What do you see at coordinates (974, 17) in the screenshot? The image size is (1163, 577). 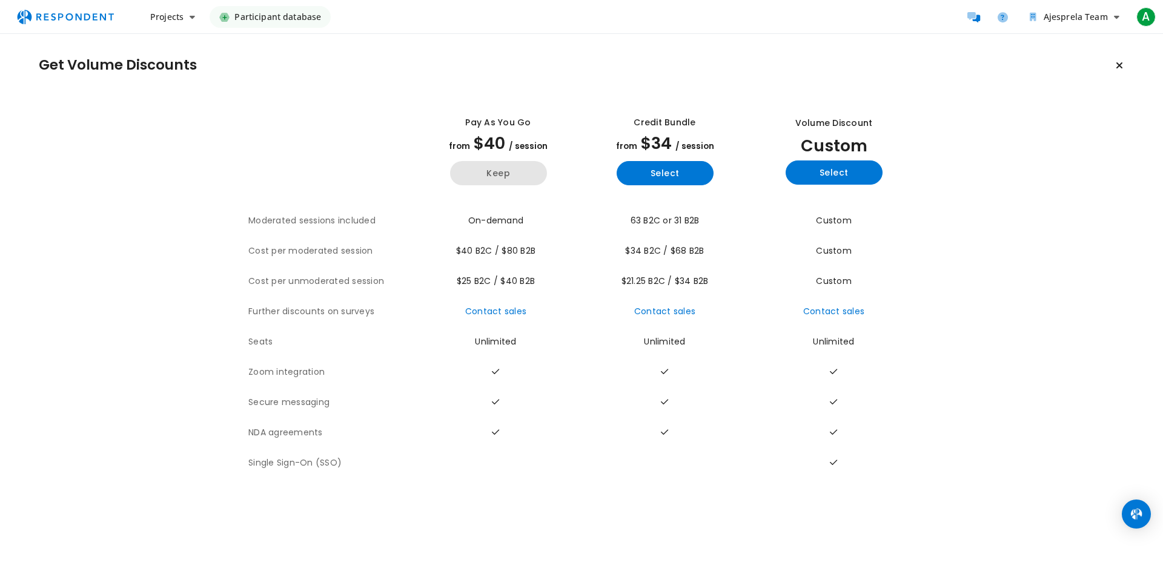 I see `a: Message participants` at bounding box center [974, 17].